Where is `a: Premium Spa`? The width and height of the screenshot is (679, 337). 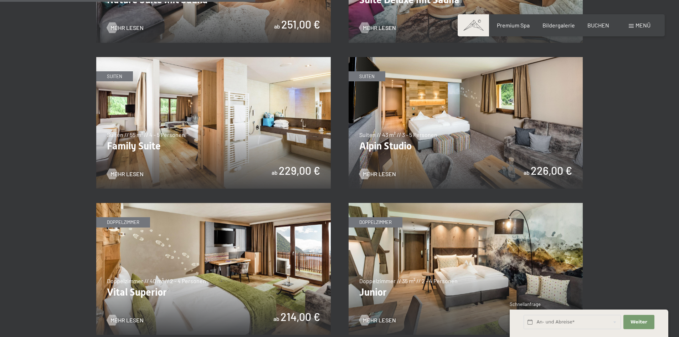 a: Premium Spa is located at coordinates (513, 25).